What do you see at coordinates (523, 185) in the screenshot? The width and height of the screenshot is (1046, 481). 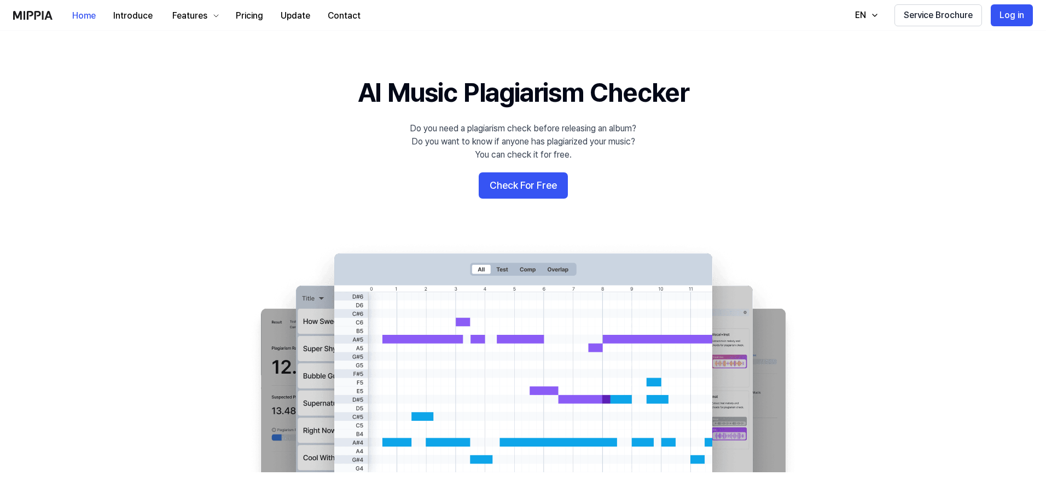 I see `button: Check For Free` at bounding box center [523, 185].